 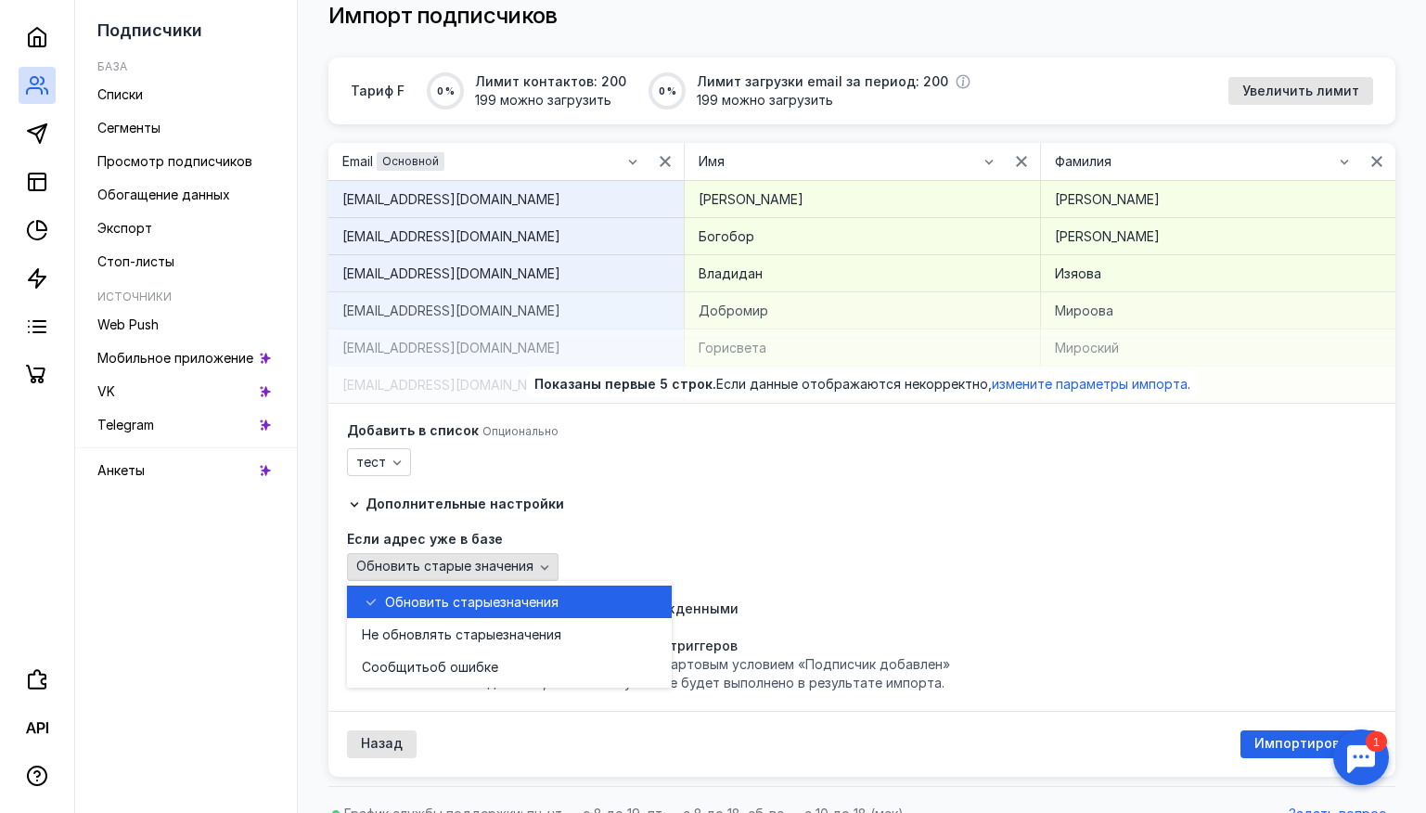 I want to click on div: Мироова, so click(x=1218, y=311).